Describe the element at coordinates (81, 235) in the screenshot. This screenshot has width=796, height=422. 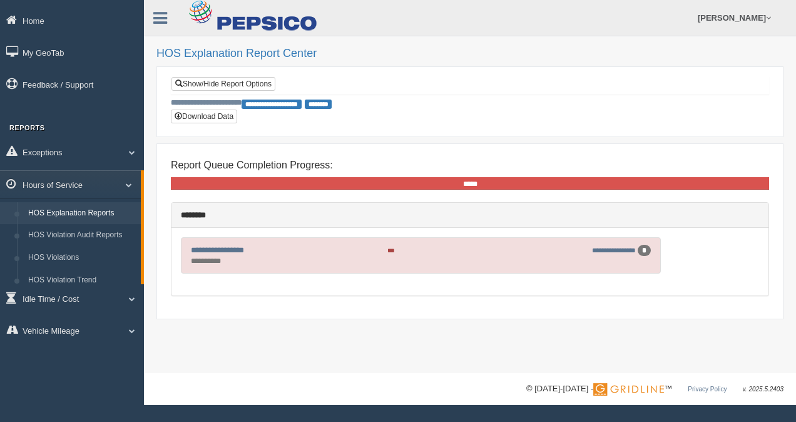
I see `a: HOS Violation Audit Reports` at that location.